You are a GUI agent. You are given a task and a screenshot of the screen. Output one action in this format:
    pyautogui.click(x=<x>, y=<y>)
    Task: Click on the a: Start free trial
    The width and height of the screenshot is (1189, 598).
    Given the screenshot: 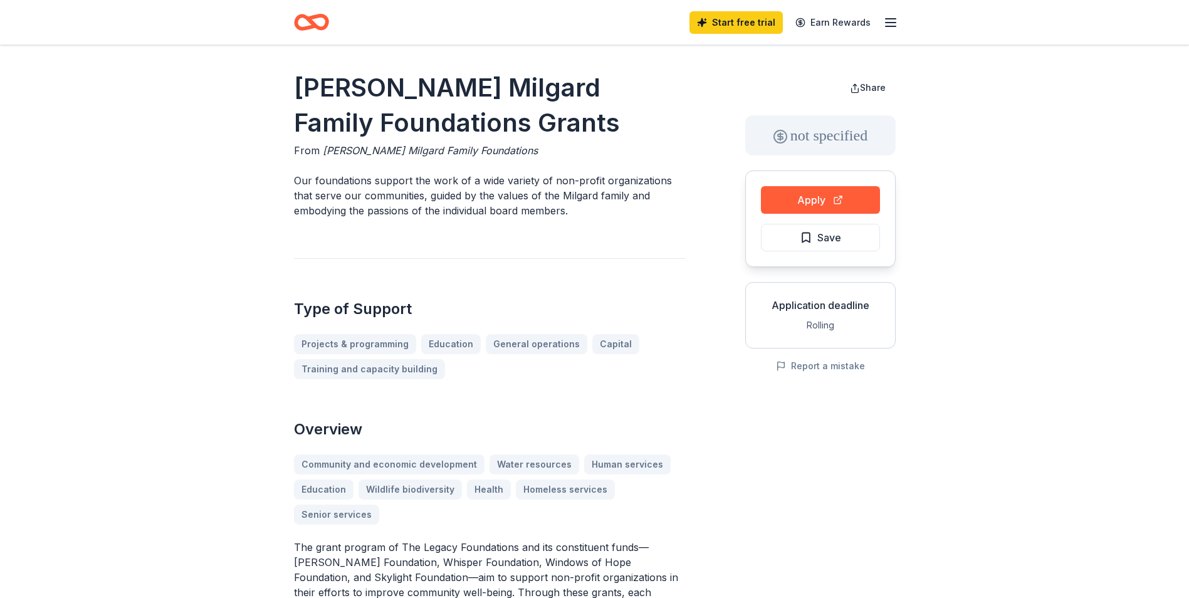 What is the action you would take?
    pyautogui.click(x=736, y=23)
    